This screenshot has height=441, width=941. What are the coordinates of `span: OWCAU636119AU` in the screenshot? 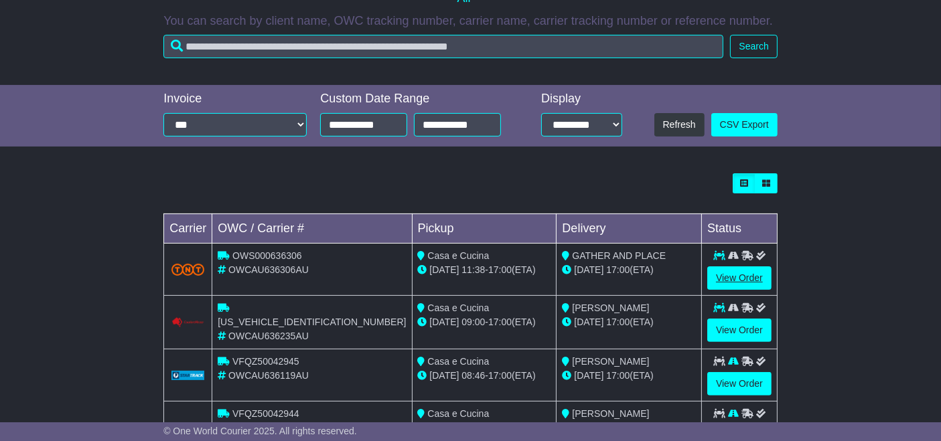 It's located at (269, 376).